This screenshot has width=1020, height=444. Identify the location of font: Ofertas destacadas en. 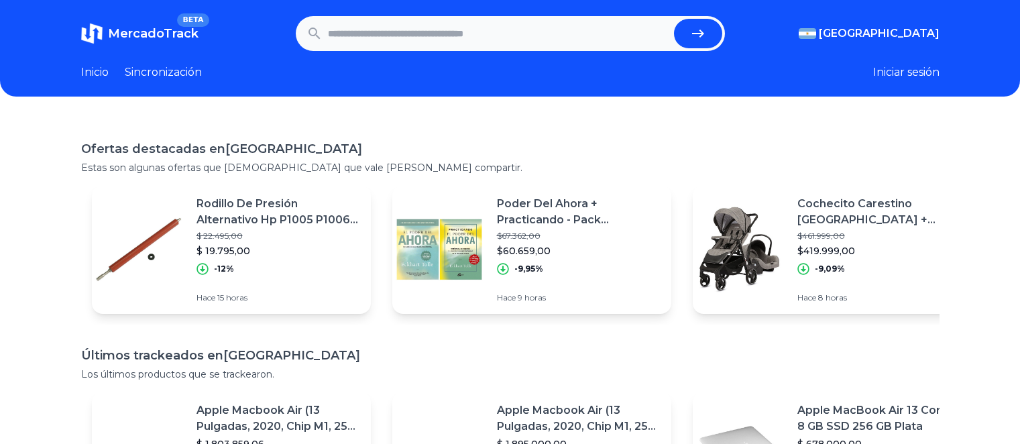
(153, 149).